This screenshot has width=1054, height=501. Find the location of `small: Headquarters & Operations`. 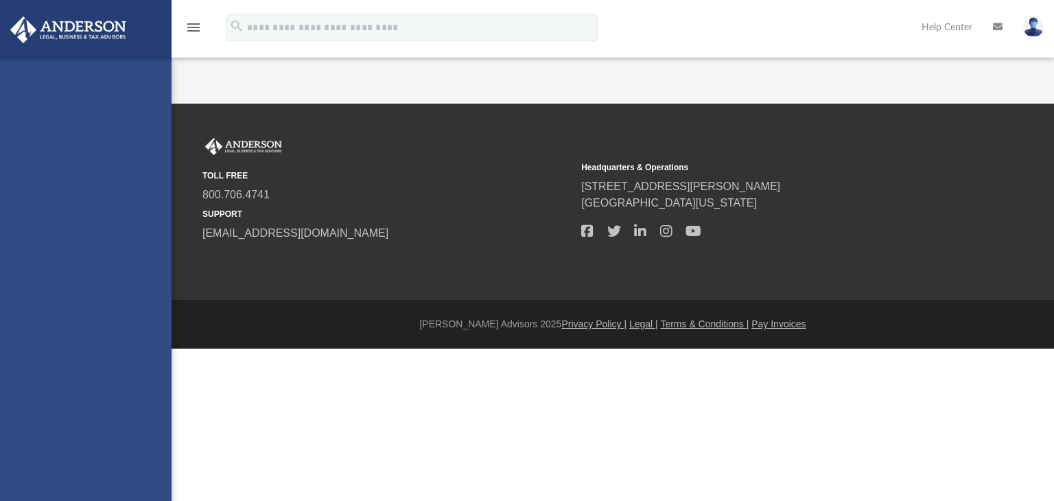

small: Headquarters & Operations is located at coordinates (766, 167).